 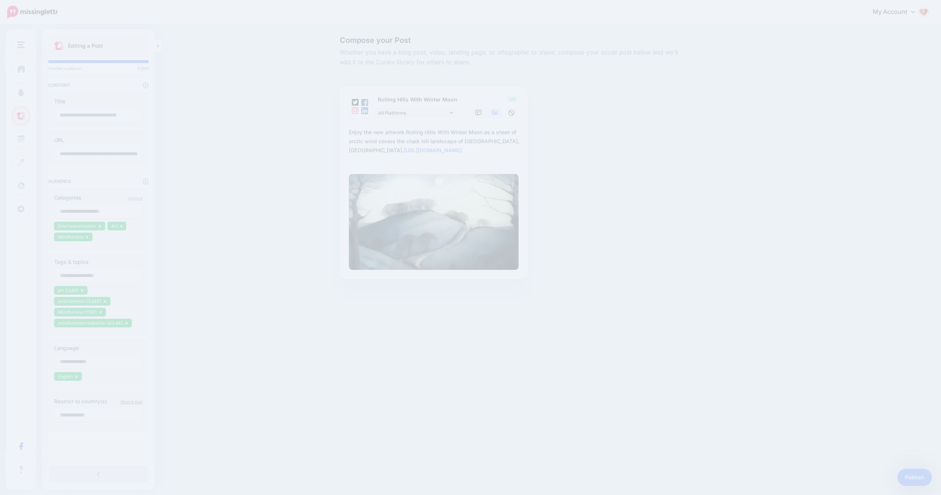 I want to click on a: Publish, so click(x=915, y=477).